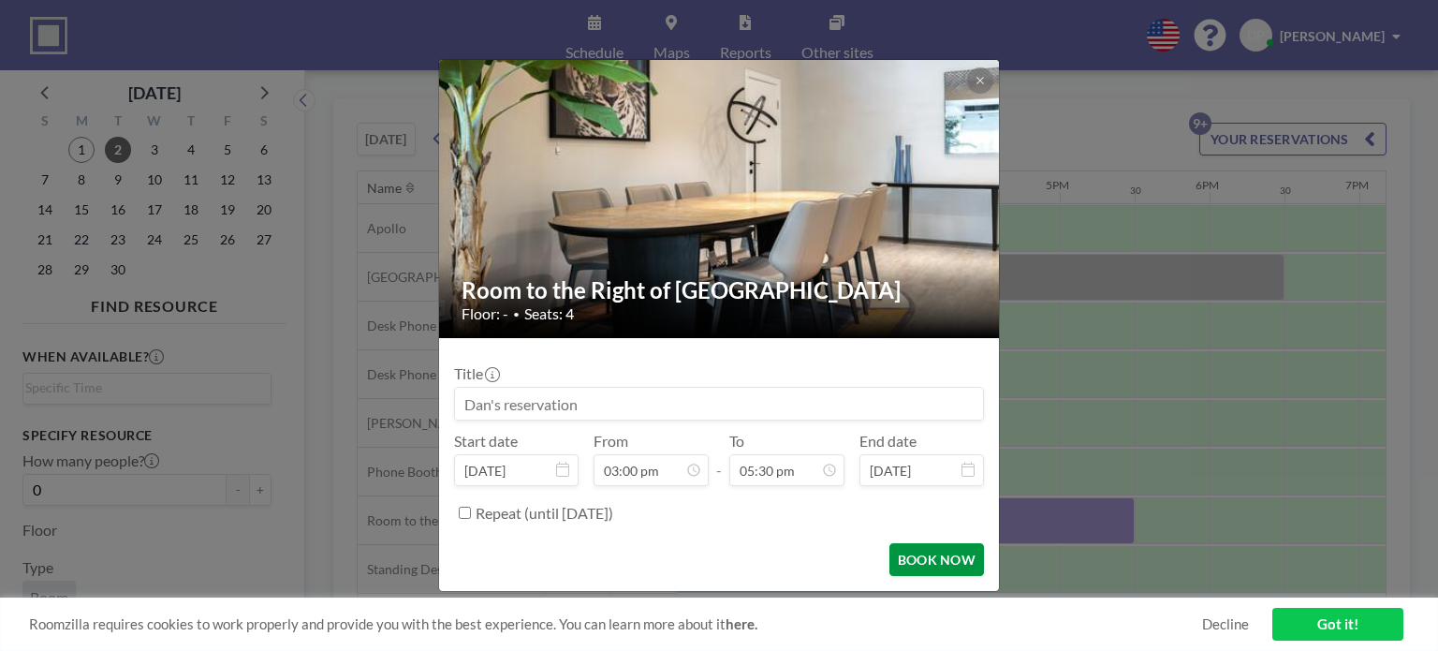 Image resolution: width=1438 pixels, height=651 pixels. What do you see at coordinates (936, 559) in the screenshot?
I see `button: BOOK NOW` at bounding box center [936, 559].